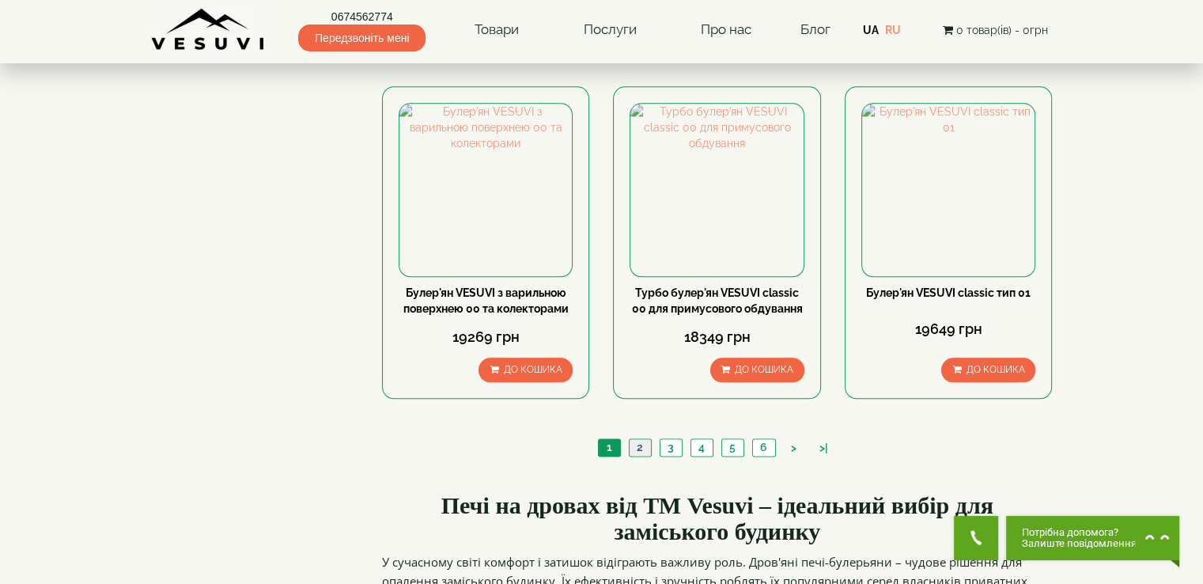 This screenshot has width=1203, height=584. What do you see at coordinates (893, 30) in the screenshot?
I see `a: RU` at bounding box center [893, 30].